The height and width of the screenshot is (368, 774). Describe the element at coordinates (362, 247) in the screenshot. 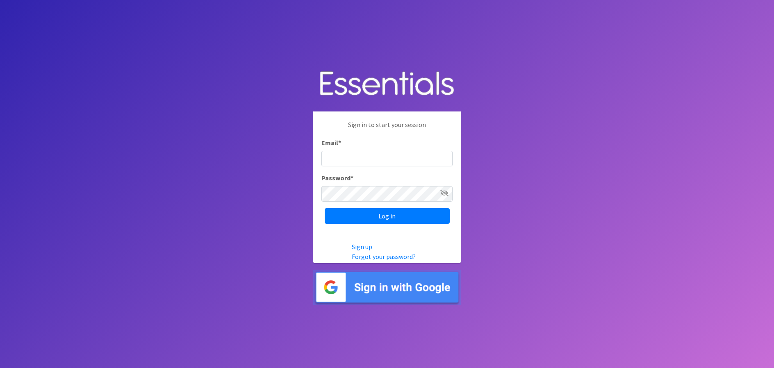

I see `a: Sign up` at that location.